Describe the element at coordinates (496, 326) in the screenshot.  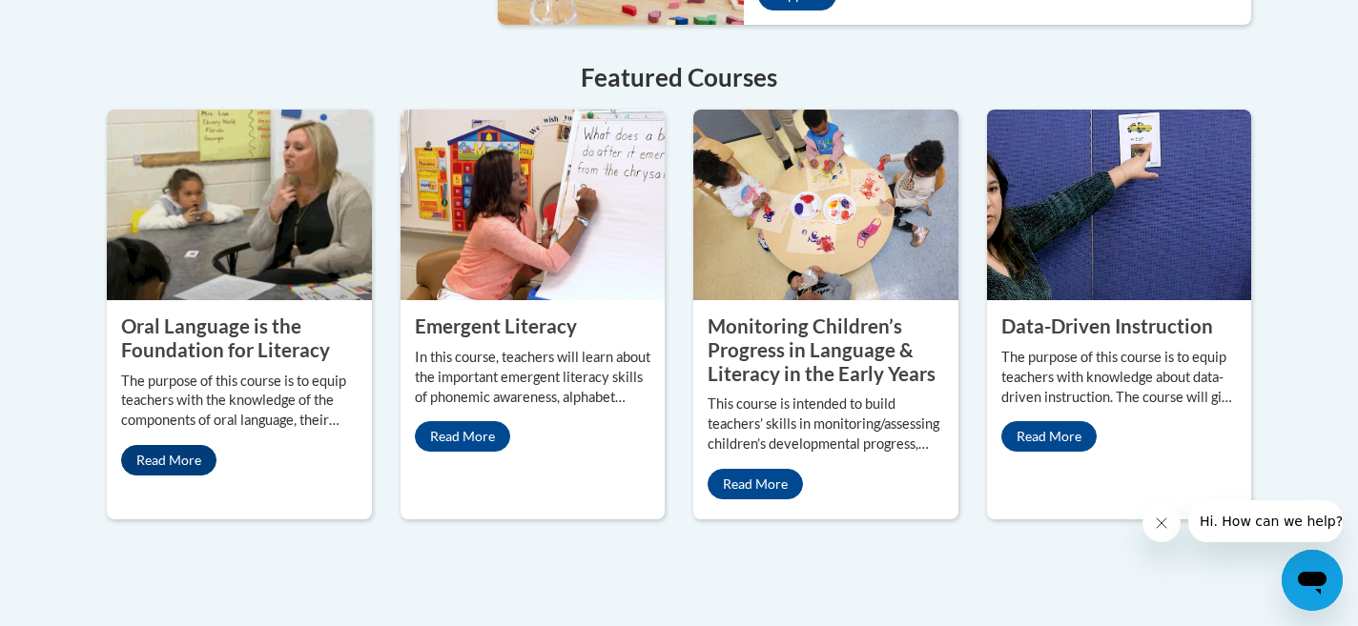
I see `property: Emergent Literacy` at that location.